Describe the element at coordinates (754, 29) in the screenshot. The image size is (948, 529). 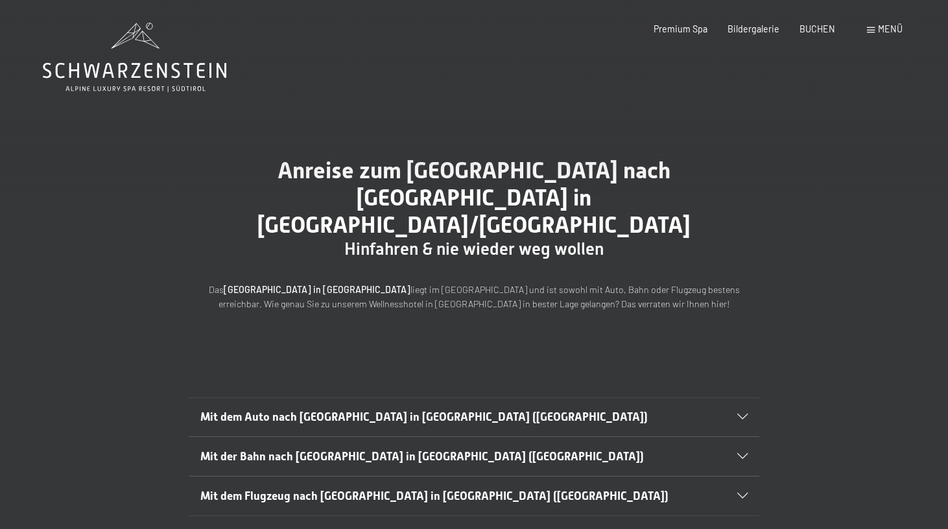
I see `span: Bildergalerie` at that location.